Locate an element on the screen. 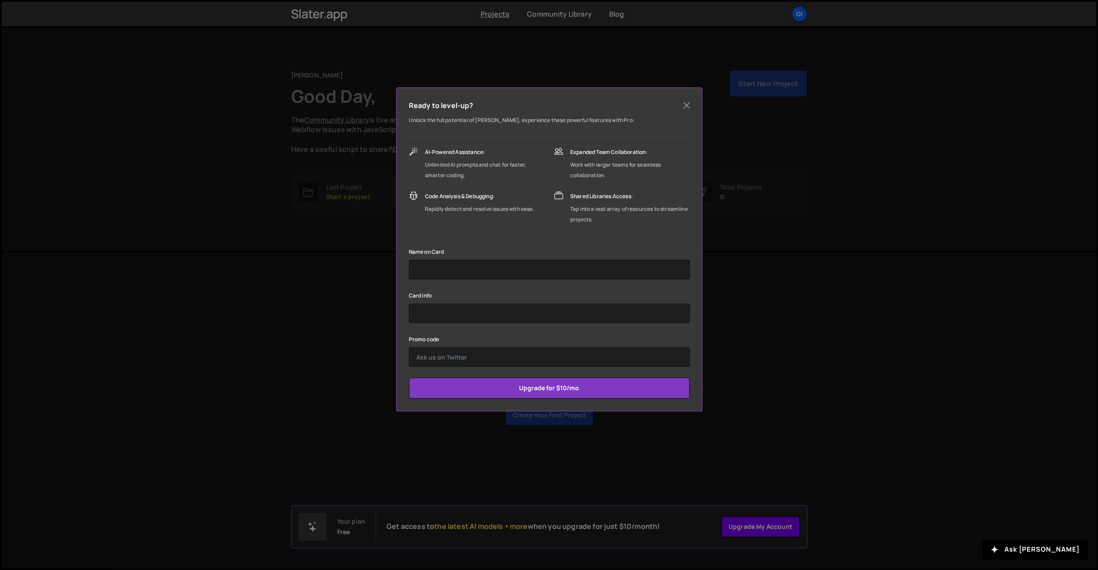  input: Ask us on Twitter is located at coordinates (549, 357).